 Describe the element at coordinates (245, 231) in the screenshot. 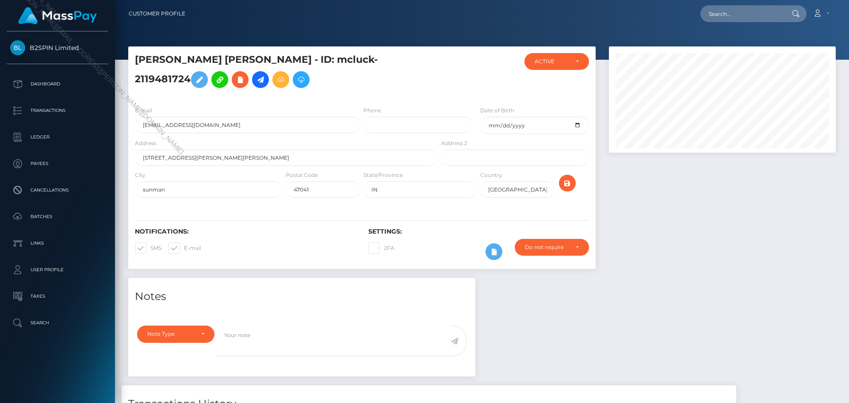

I see `h6: Notifications:` at that location.